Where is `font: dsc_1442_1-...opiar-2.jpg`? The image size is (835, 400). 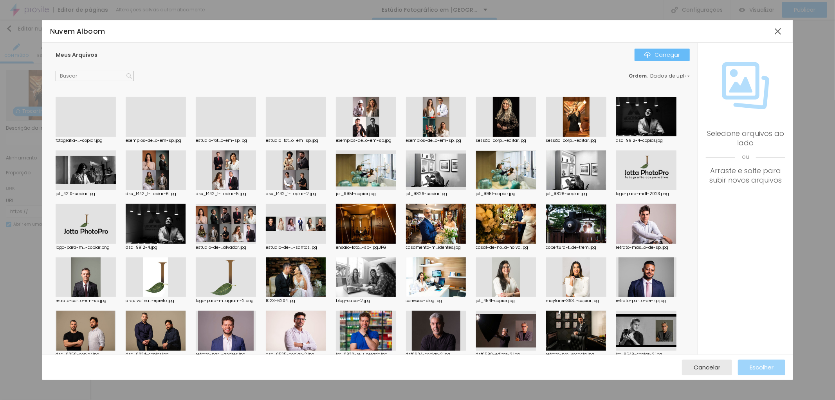
font: dsc_1442_1-...opiar-2.jpg is located at coordinates (291, 194).